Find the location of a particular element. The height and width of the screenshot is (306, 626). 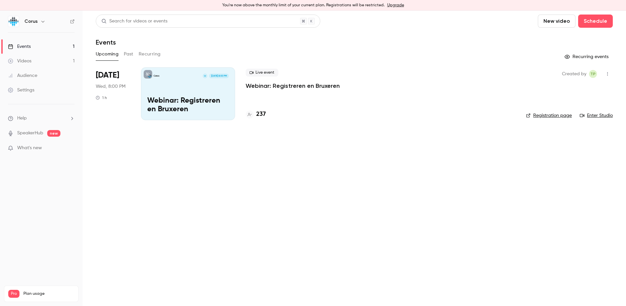

button: New video is located at coordinates (557, 21).